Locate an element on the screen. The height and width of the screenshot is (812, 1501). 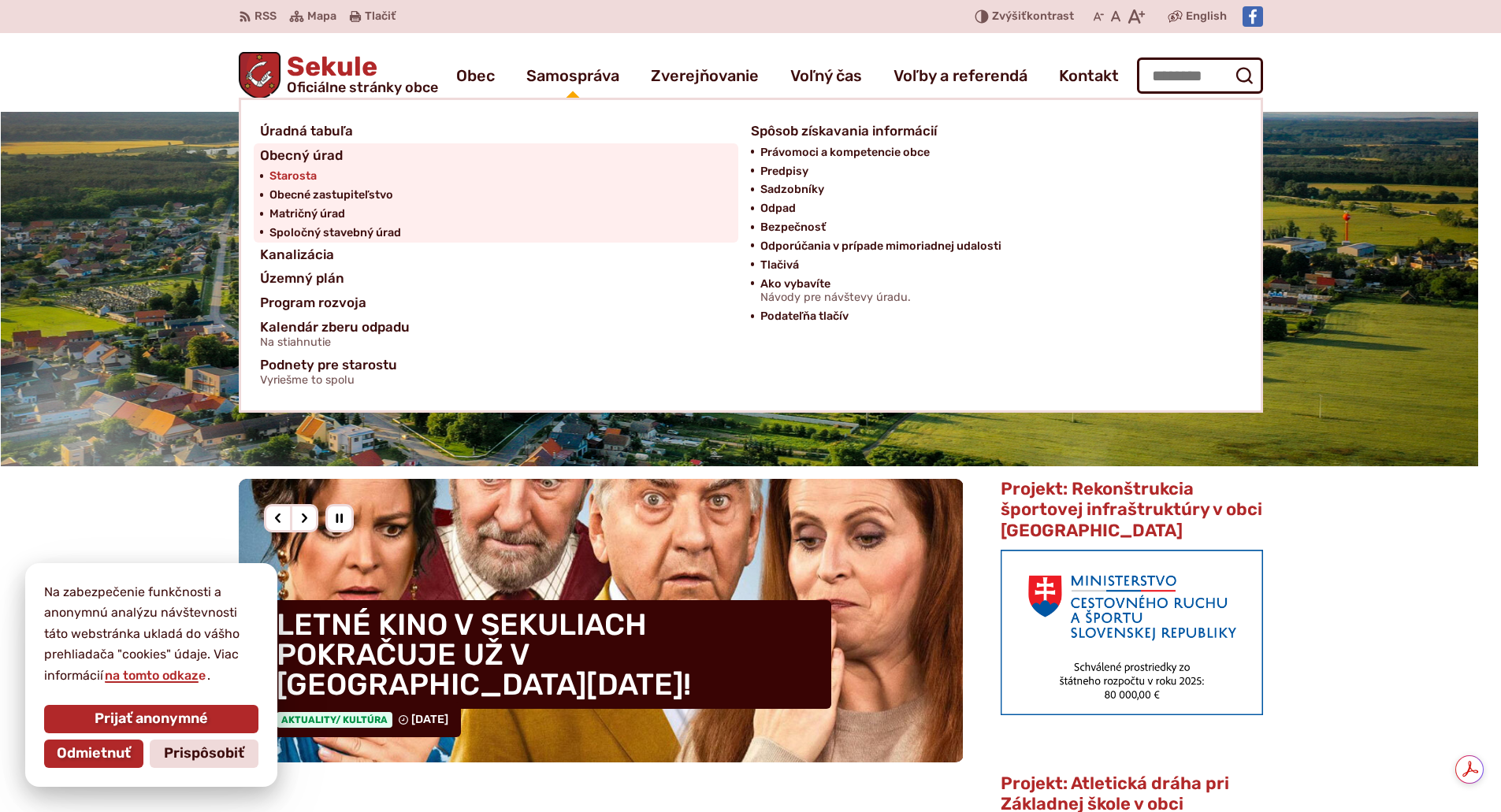
span: Kanalizácia is located at coordinates (297, 255).